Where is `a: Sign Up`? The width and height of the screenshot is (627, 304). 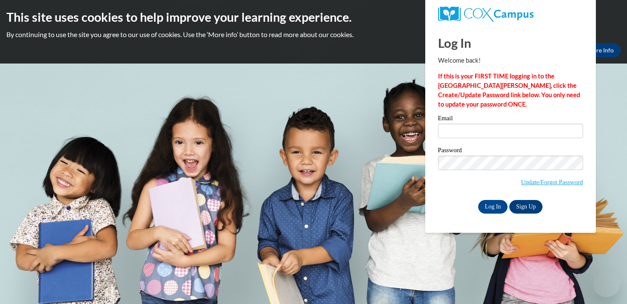 a: Sign Up is located at coordinates (526, 207).